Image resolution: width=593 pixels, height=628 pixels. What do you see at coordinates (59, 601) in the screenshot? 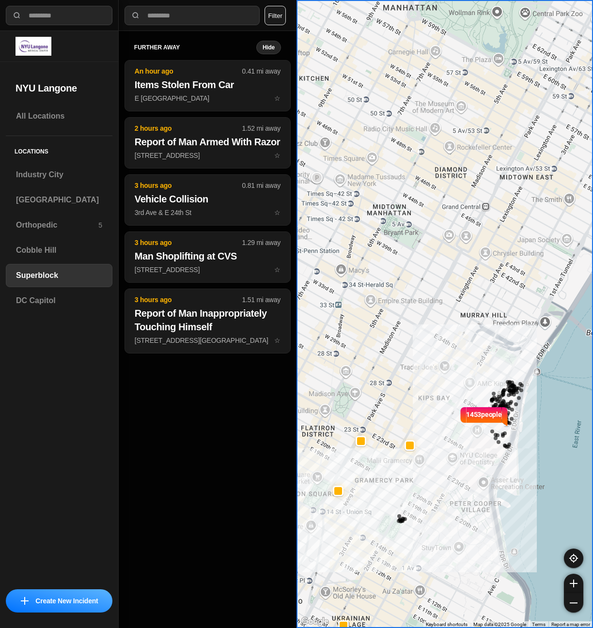
I see `a: iconCreate New Incident` at bounding box center [59, 601].